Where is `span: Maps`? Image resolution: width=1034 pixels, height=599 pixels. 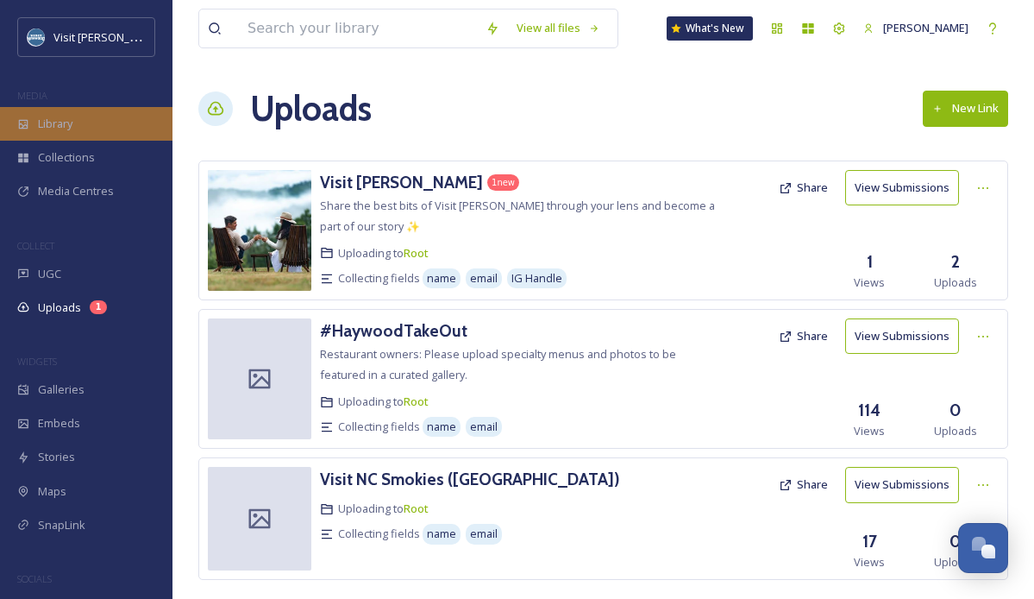 span: Maps is located at coordinates (52, 491).